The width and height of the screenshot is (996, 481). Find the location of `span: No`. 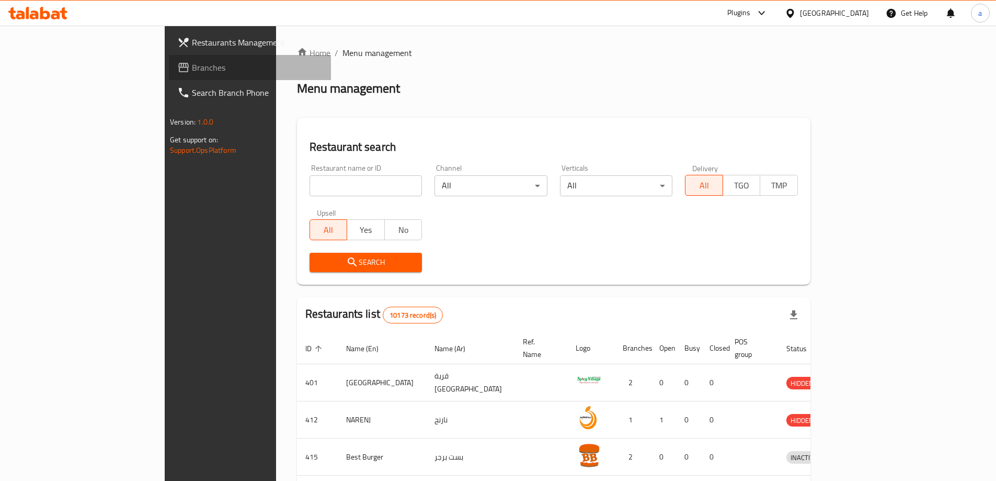

span: No is located at coordinates (404, 230).